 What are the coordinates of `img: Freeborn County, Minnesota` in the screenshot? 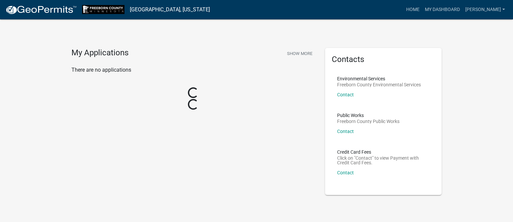 It's located at (103, 9).